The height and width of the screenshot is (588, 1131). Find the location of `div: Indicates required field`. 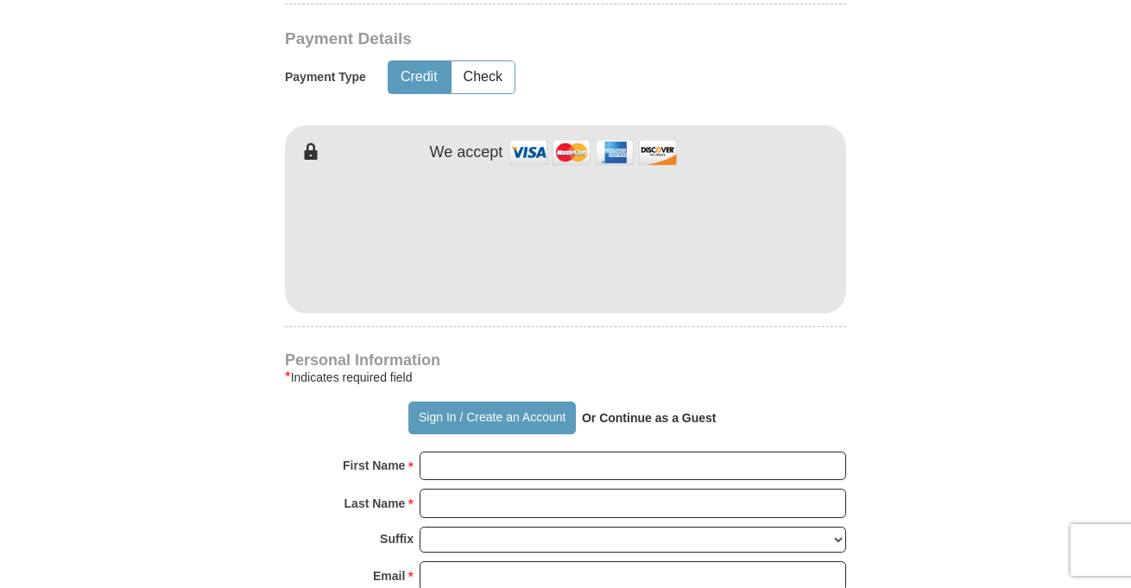

div: Indicates required field is located at coordinates (565, 377).